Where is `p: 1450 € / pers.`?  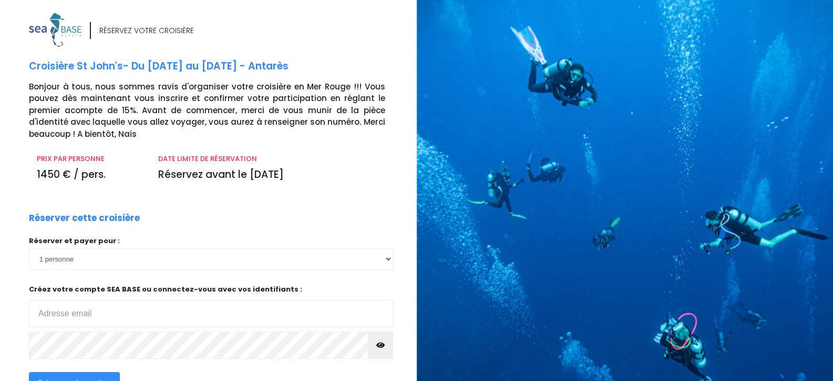
p: 1450 € / pers. is located at coordinates (89, 175).